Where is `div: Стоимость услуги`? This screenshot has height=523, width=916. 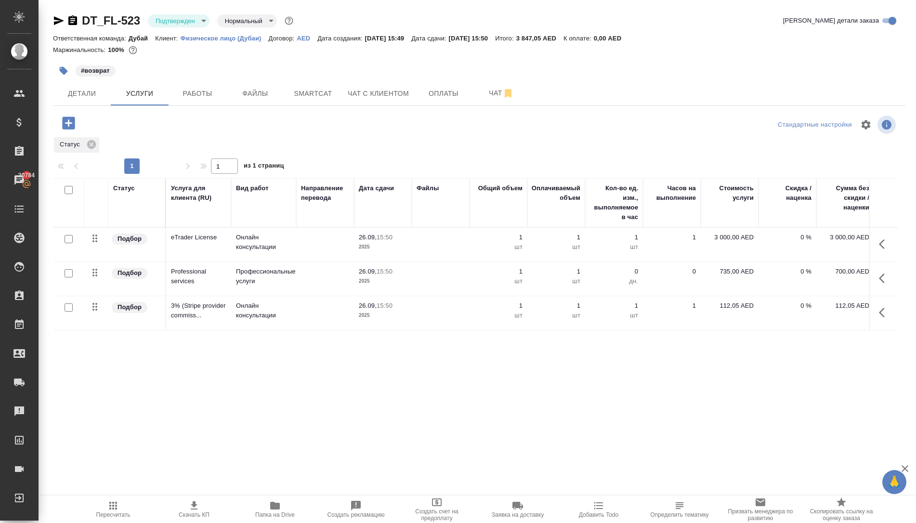
div: Стоимость услуги is located at coordinates (730, 193).